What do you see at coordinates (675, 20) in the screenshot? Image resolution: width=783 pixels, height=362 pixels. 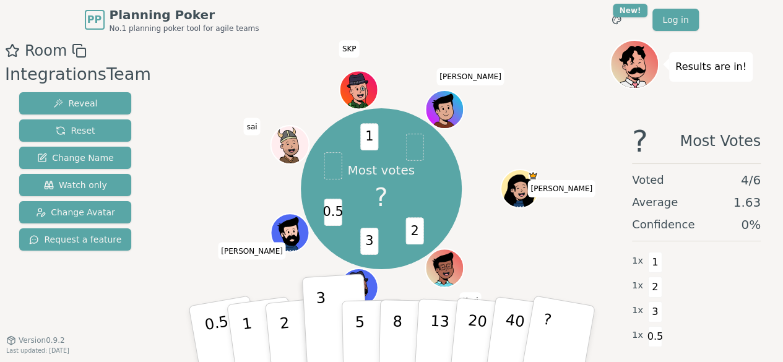 I see `a: Log in` at bounding box center [675, 20].